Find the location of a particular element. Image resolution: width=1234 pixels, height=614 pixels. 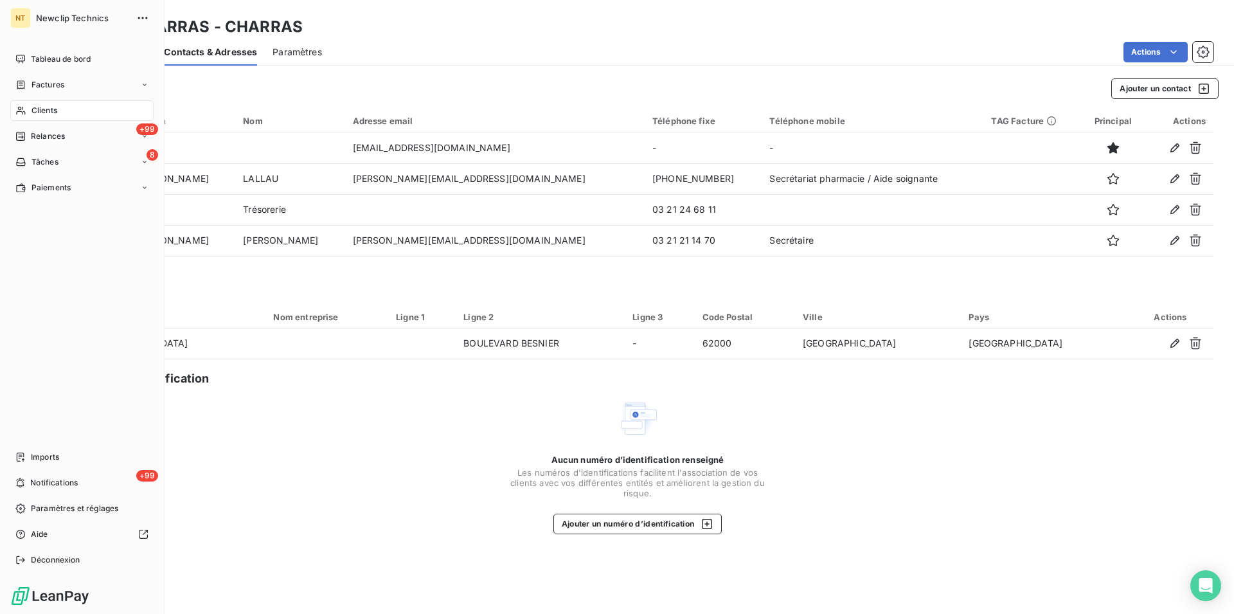

div: Prénom is located at coordinates (181, 121).